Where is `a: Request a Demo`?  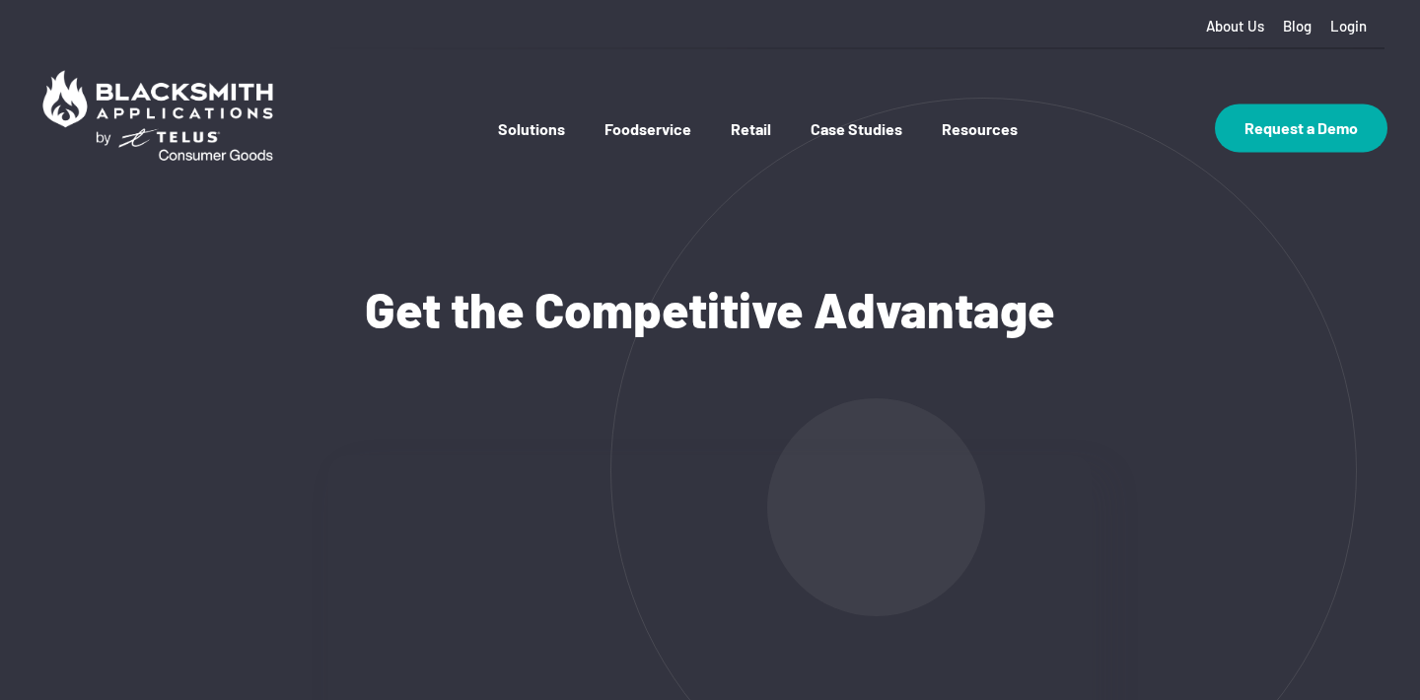 a: Request a Demo is located at coordinates (1300, 127).